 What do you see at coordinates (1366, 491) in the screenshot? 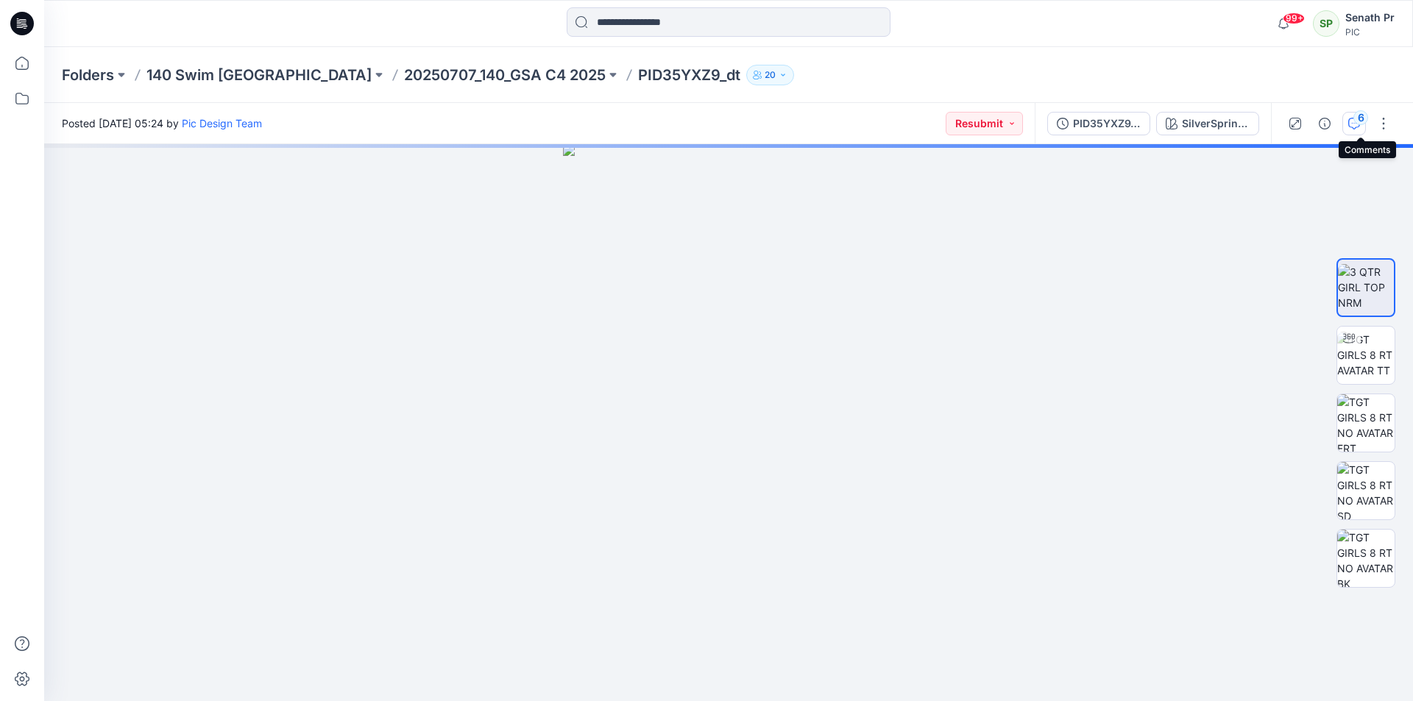
I see `img: TGT GIRLS 8 RT NO AVATAR SD` at bounding box center [1366, 491].